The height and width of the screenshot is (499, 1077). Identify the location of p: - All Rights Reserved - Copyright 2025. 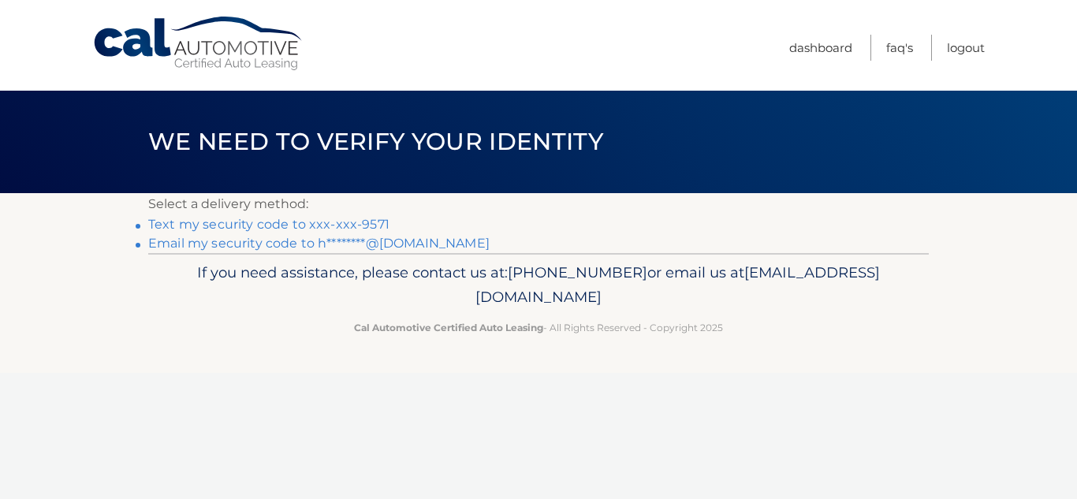
(539, 327).